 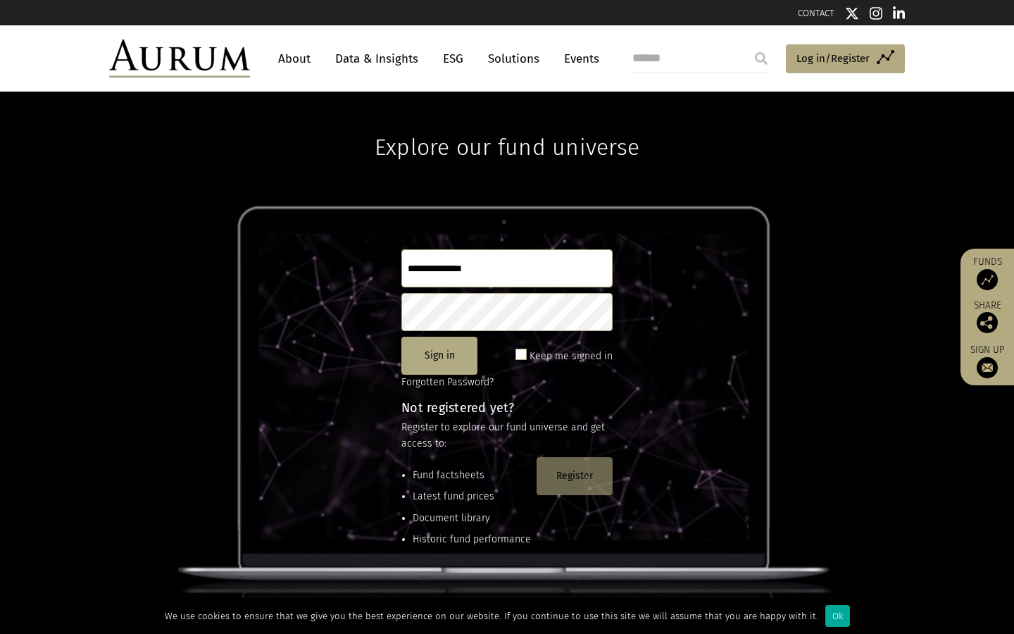 I want to click on li: Document library, so click(x=472, y=518).